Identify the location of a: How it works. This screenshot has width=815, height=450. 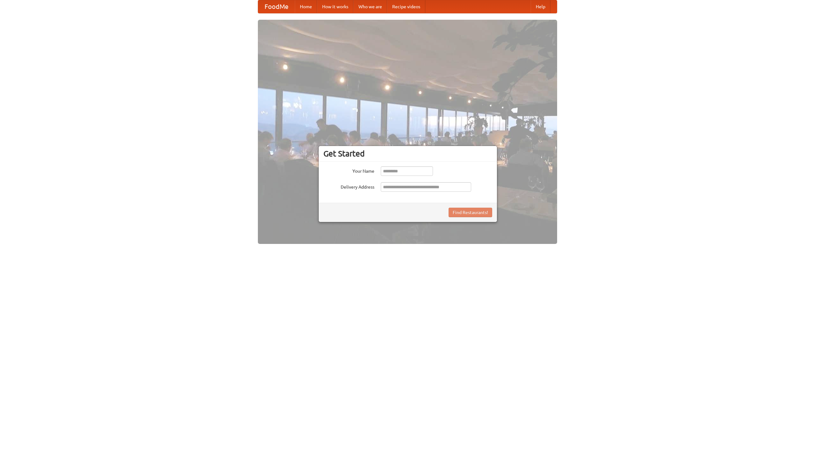
(335, 7).